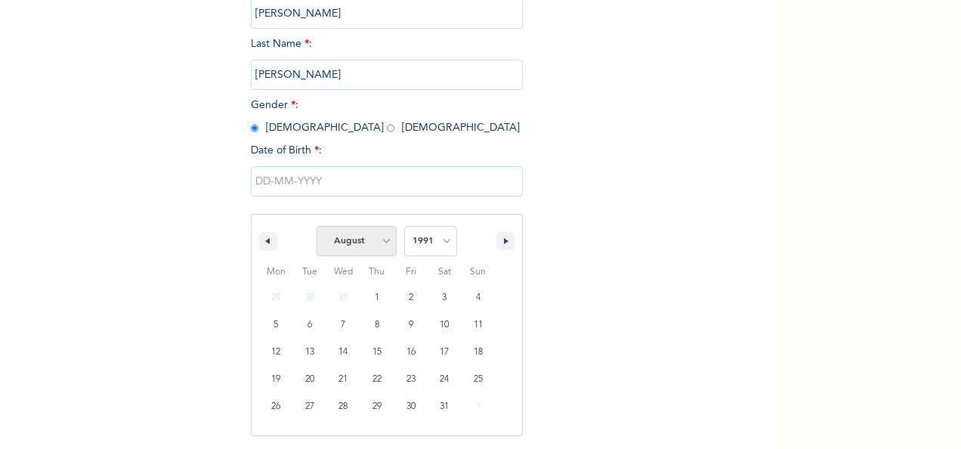 The image size is (961, 449). I want to click on span: 30, so click(411, 406).